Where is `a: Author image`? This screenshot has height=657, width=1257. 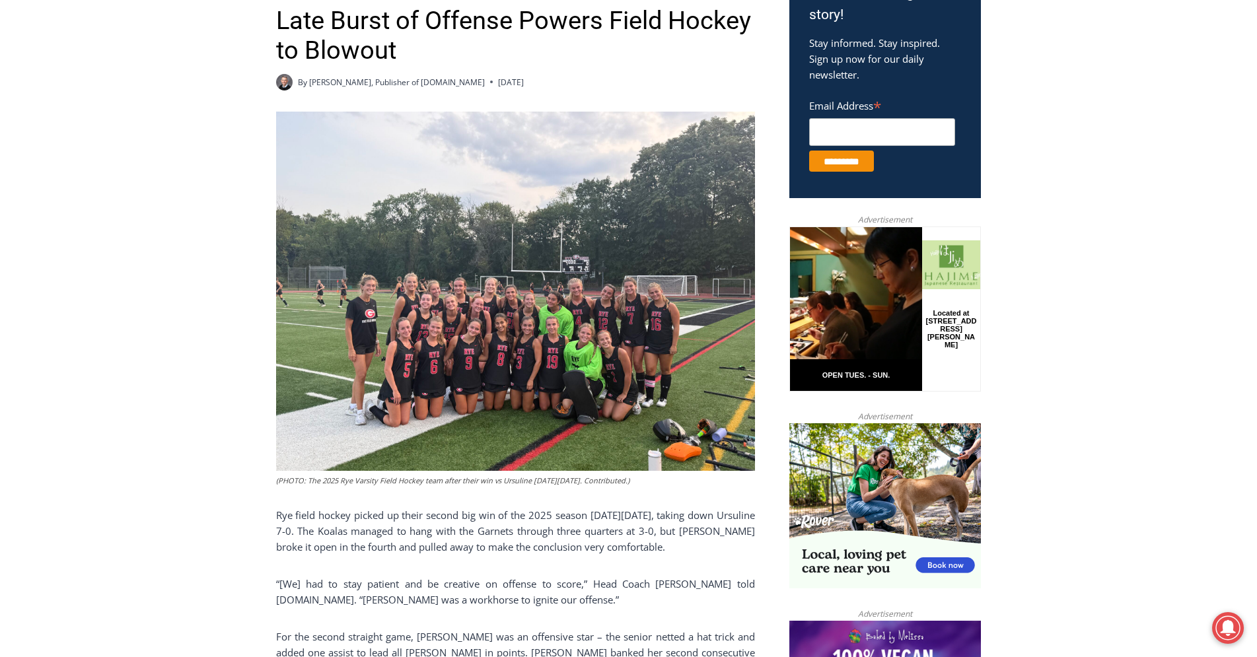 a: Author image is located at coordinates (284, 82).